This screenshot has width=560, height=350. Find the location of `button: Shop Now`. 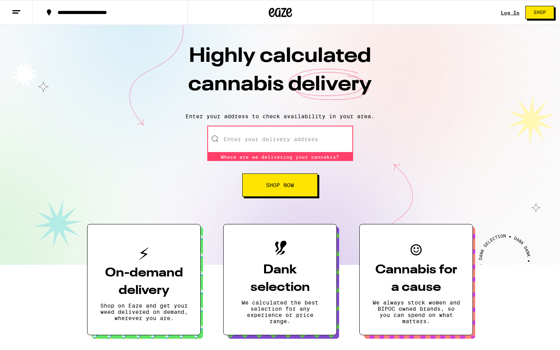

button: Shop Now is located at coordinates (280, 185).